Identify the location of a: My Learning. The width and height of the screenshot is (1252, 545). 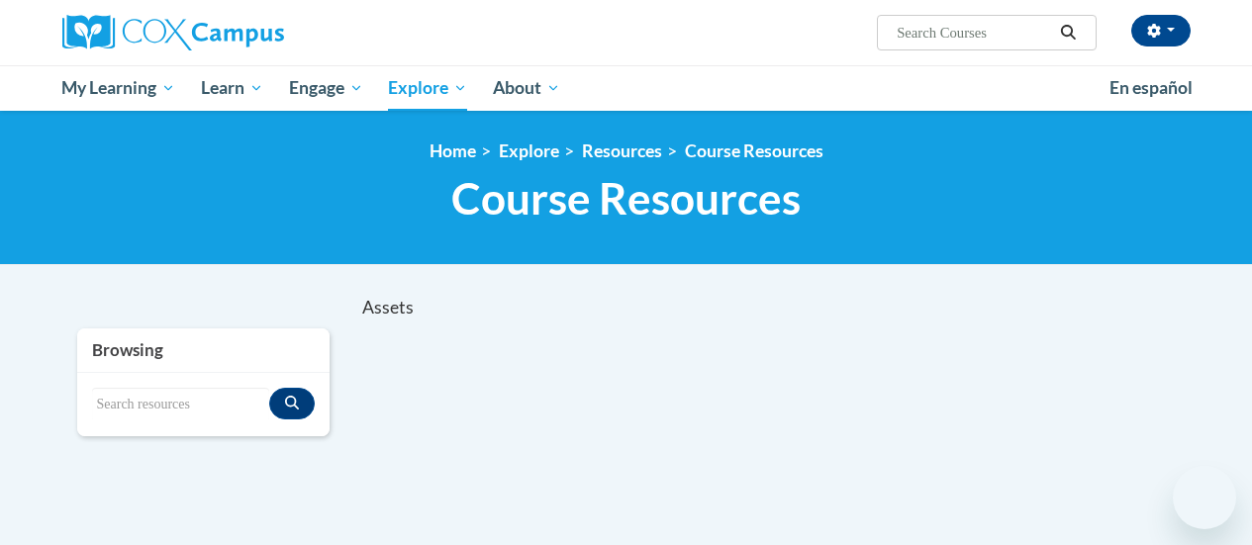
(119, 88).